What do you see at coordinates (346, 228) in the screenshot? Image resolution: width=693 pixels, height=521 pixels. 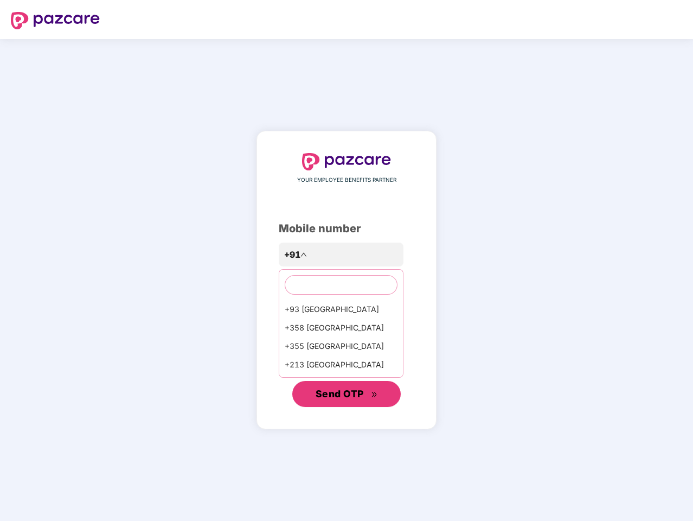 I see `div: Mobile number` at bounding box center [346, 228].